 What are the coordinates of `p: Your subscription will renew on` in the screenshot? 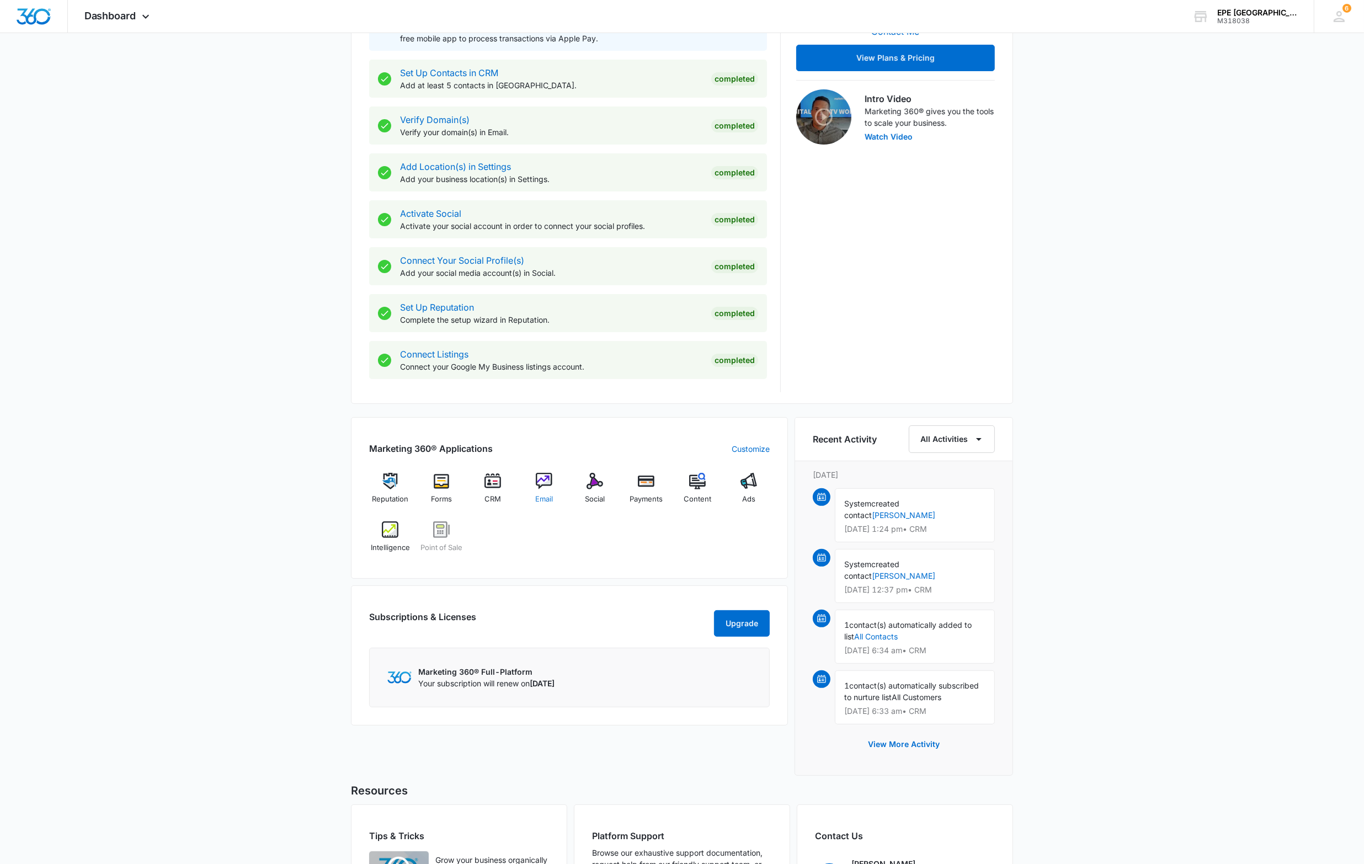 It's located at (486, 683).